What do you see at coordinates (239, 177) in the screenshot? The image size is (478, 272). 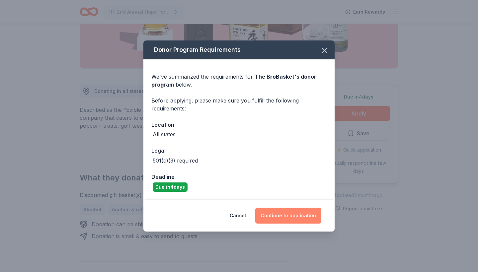 I see `div: Deadline` at bounding box center [239, 177].